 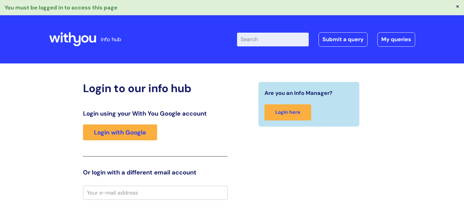 What do you see at coordinates (155, 113) in the screenshot?
I see `h3: Login using your With You Google account` at bounding box center [155, 113].